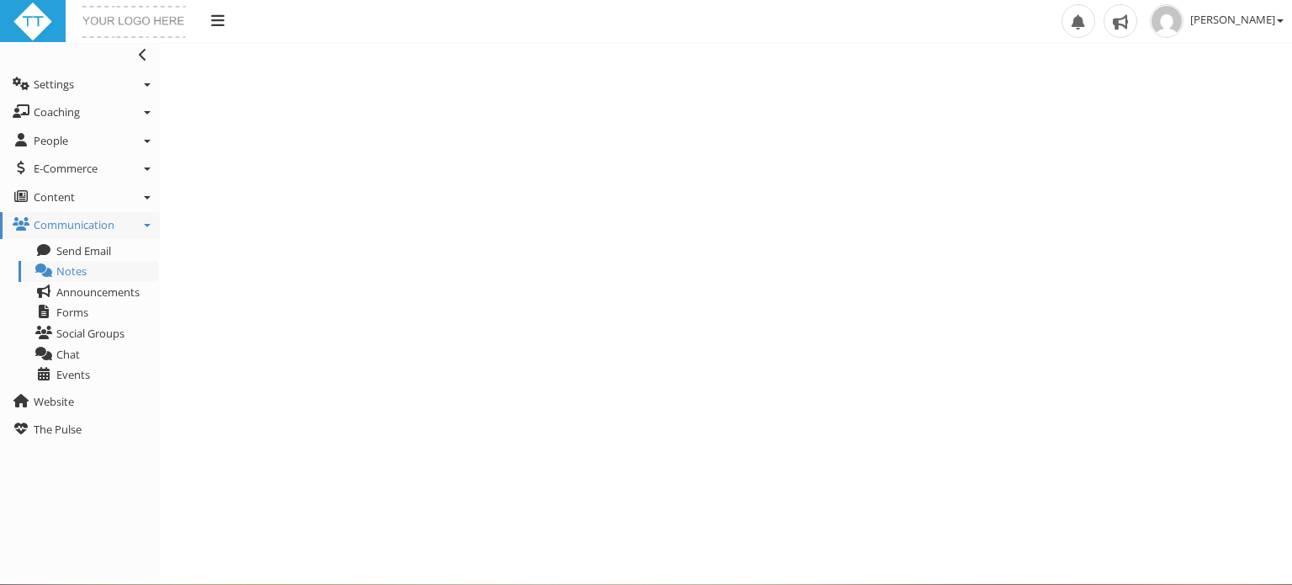 Image resolution: width=1292 pixels, height=585 pixels. Describe the element at coordinates (74, 225) in the screenshot. I see `span: Communication` at that location.